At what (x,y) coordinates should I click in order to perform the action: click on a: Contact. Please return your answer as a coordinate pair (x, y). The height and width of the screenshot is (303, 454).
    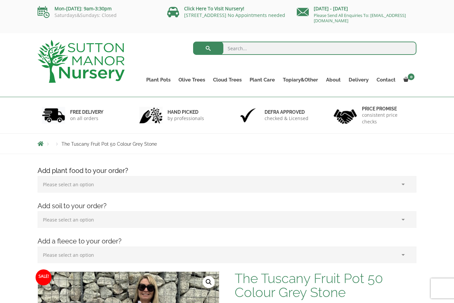
    Looking at the image, I should click on (386, 80).